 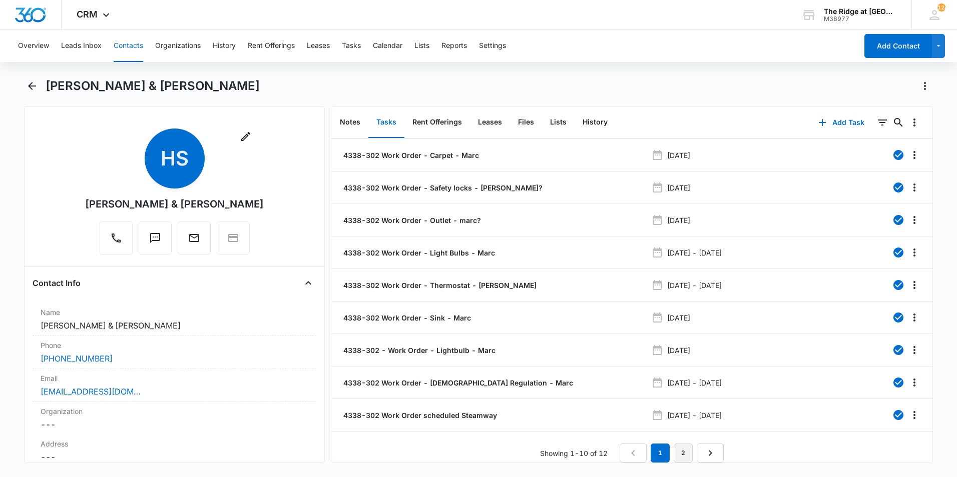 What do you see at coordinates (660, 453) in the screenshot?
I see `em: 1` at bounding box center [660, 453].